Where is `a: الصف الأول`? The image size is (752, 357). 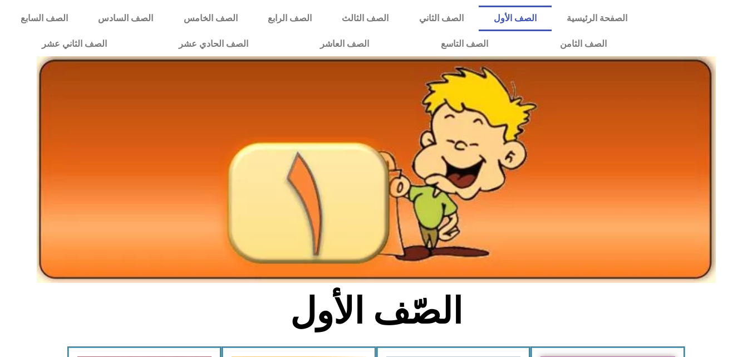 a: الصف الأول is located at coordinates (515, 18).